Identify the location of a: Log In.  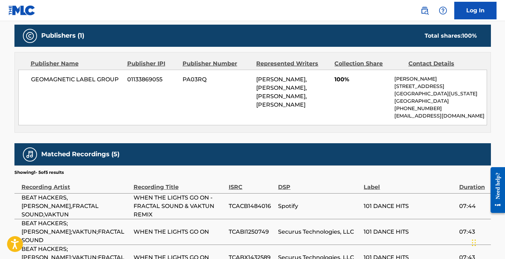
(475, 11).